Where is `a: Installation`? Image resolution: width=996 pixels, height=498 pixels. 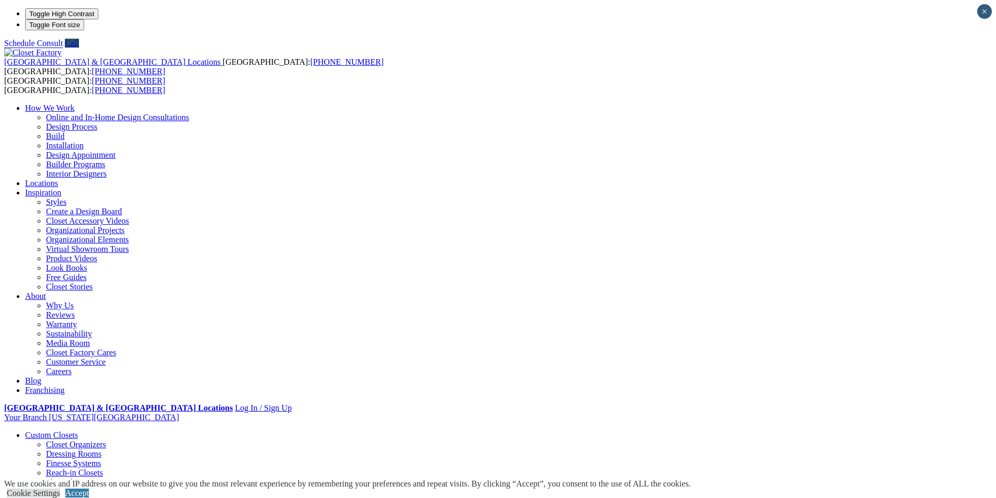
a: Installation is located at coordinates (65, 145).